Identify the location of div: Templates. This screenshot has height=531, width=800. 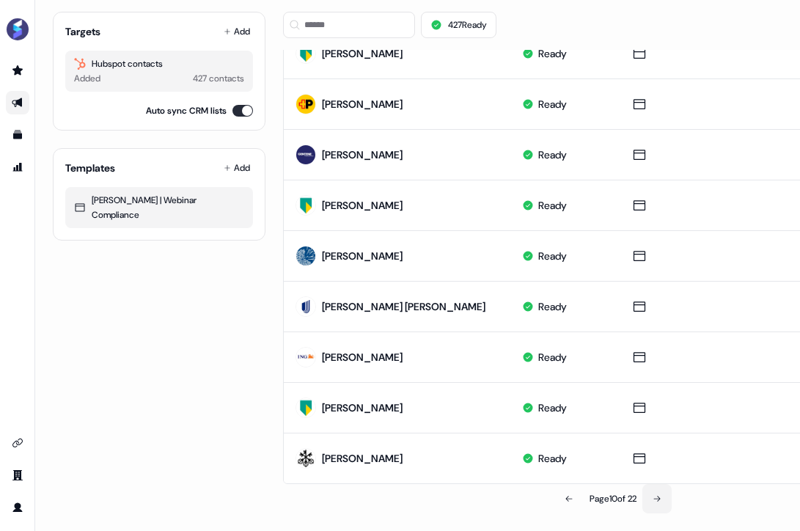
(90, 168).